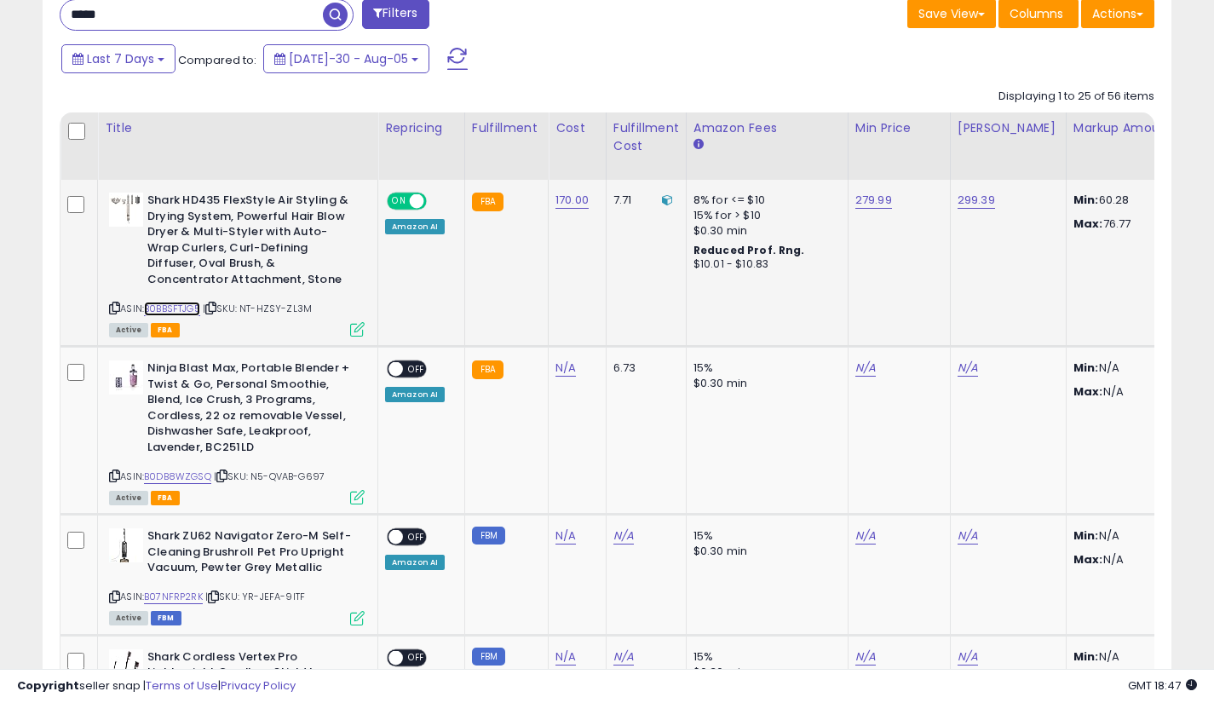 Image resolution: width=1214 pixels, height=703 pixels. What do you see at coordinates (156, 686) in the screenshot?
I see `div: seller snap | |` at bounding box center [156, 686].